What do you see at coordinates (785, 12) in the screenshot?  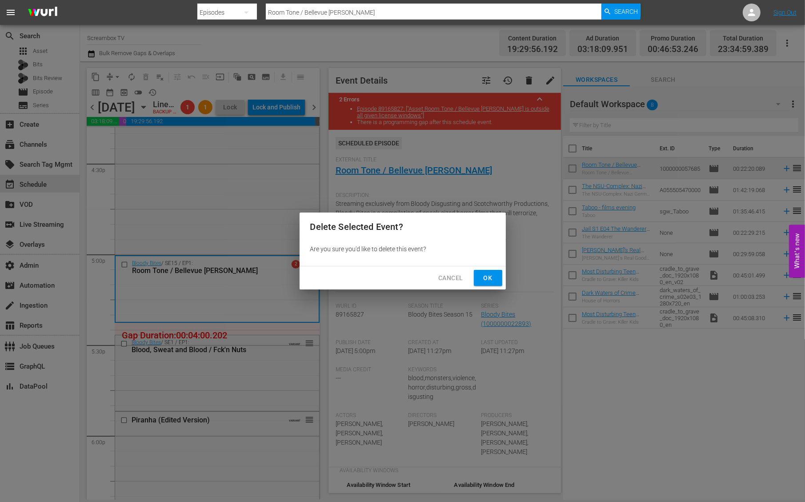 I see `a: Sign Out` at bounding box center [785, 12].